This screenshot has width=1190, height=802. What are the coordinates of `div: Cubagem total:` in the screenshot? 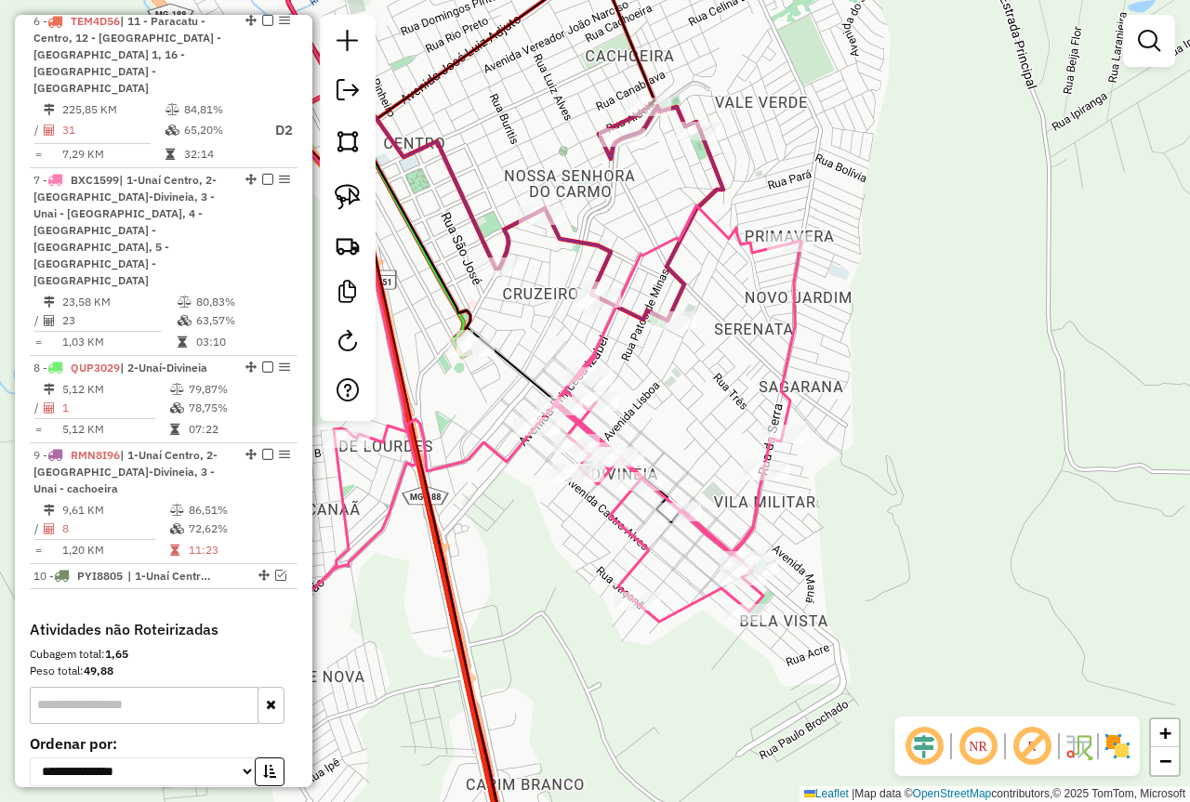 It's located at (164, 655).